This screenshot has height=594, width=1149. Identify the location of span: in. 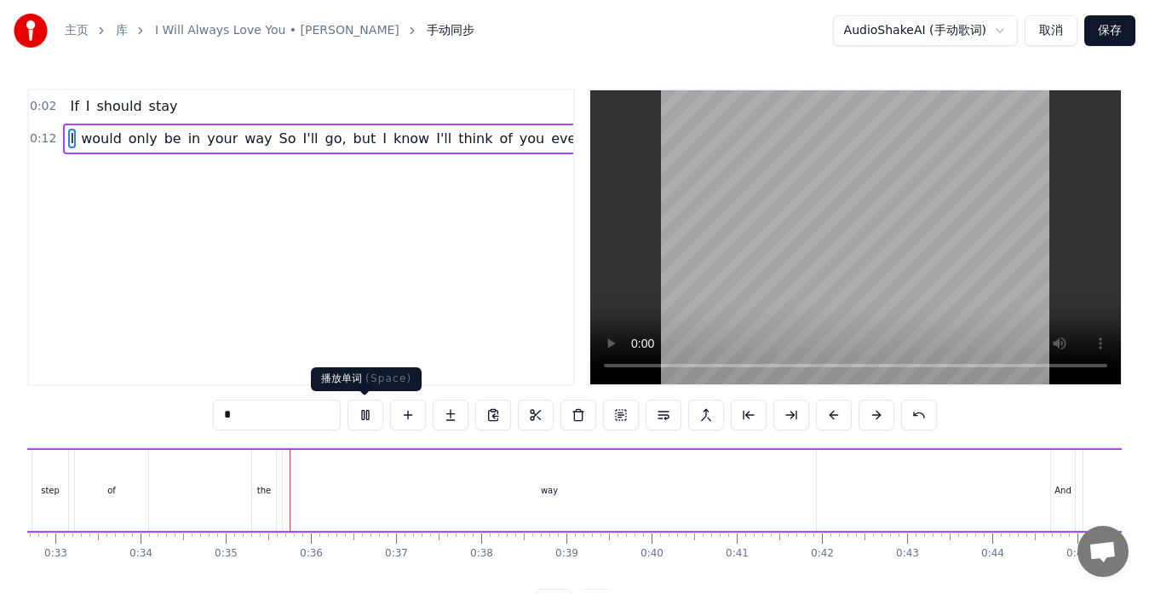
(194, 138).